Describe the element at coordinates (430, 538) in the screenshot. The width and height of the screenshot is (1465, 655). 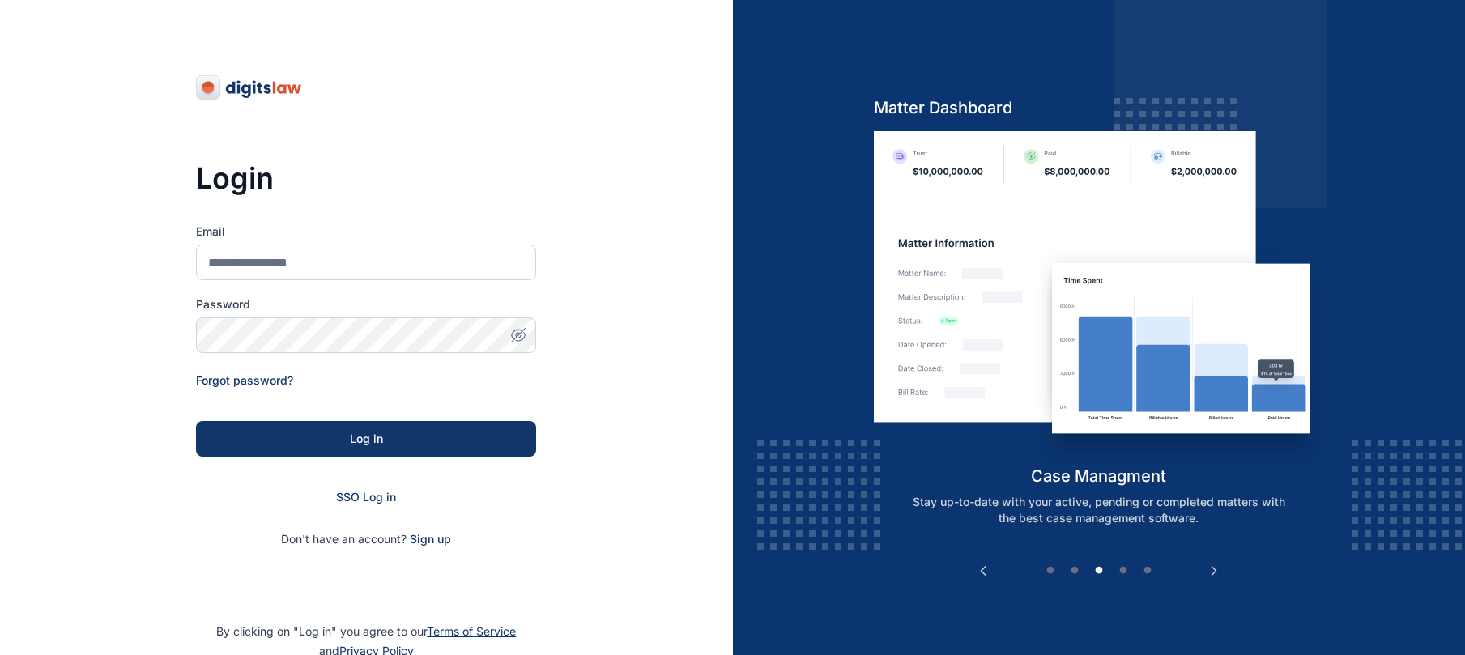
I see `a: Sign up` at that location.